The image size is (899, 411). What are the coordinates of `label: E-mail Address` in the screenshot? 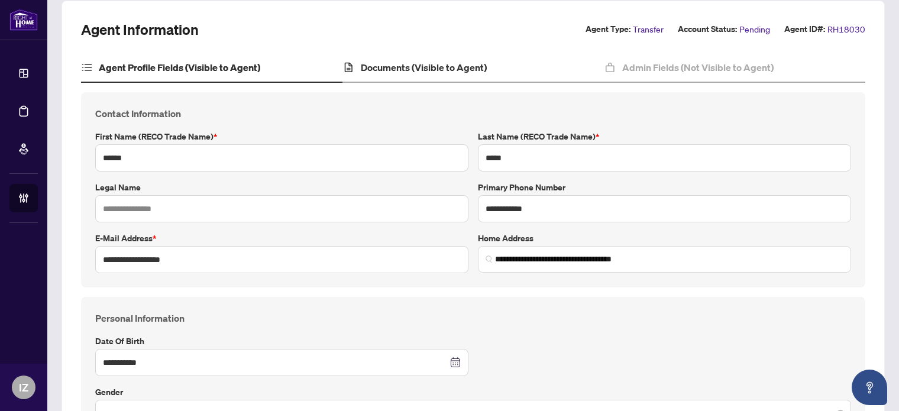 It's located at (281, 238).